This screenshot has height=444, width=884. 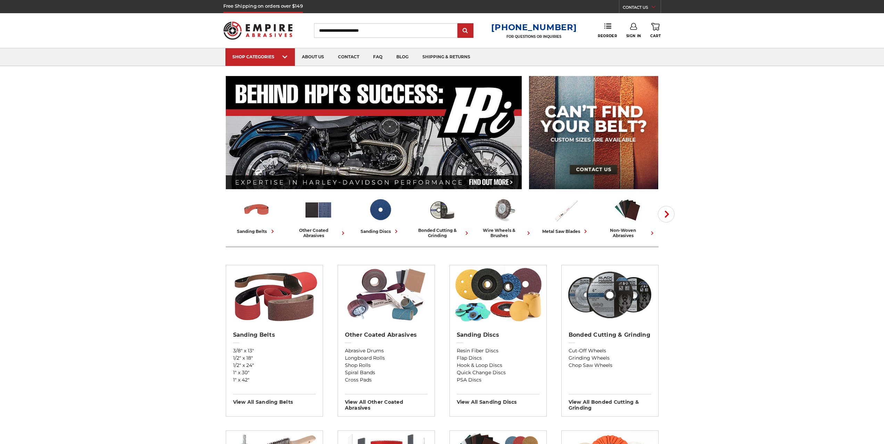 I want to click on a: Shop Rolls, so click(x=386, y=366).